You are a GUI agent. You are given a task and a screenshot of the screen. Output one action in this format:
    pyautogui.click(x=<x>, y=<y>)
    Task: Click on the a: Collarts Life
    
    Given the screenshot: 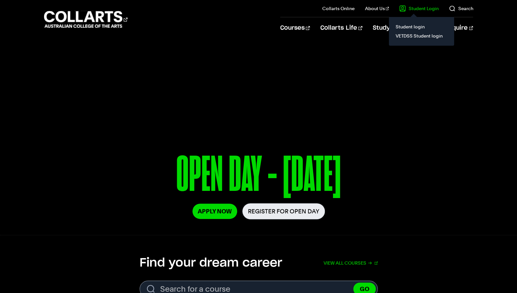 What is the action you would take?
    pyautogui.click(x=341, y=28)
    